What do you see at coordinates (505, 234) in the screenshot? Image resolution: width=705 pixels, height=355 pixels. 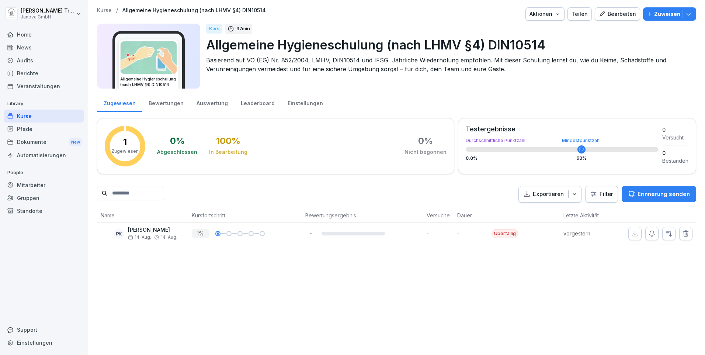 I see `div: Überfällig` at bounding box center [505, 234].